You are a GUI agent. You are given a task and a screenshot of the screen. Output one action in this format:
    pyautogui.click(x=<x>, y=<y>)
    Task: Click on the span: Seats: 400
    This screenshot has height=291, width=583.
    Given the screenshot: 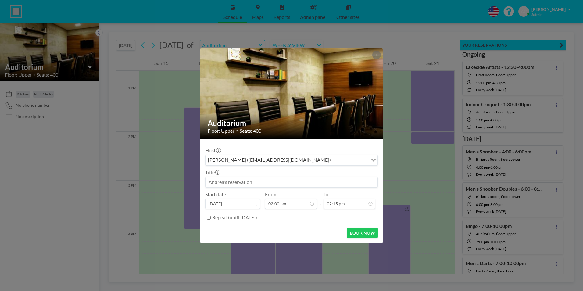 What is the action you would take?
    pyautogui.click(x=250, y=131)
    